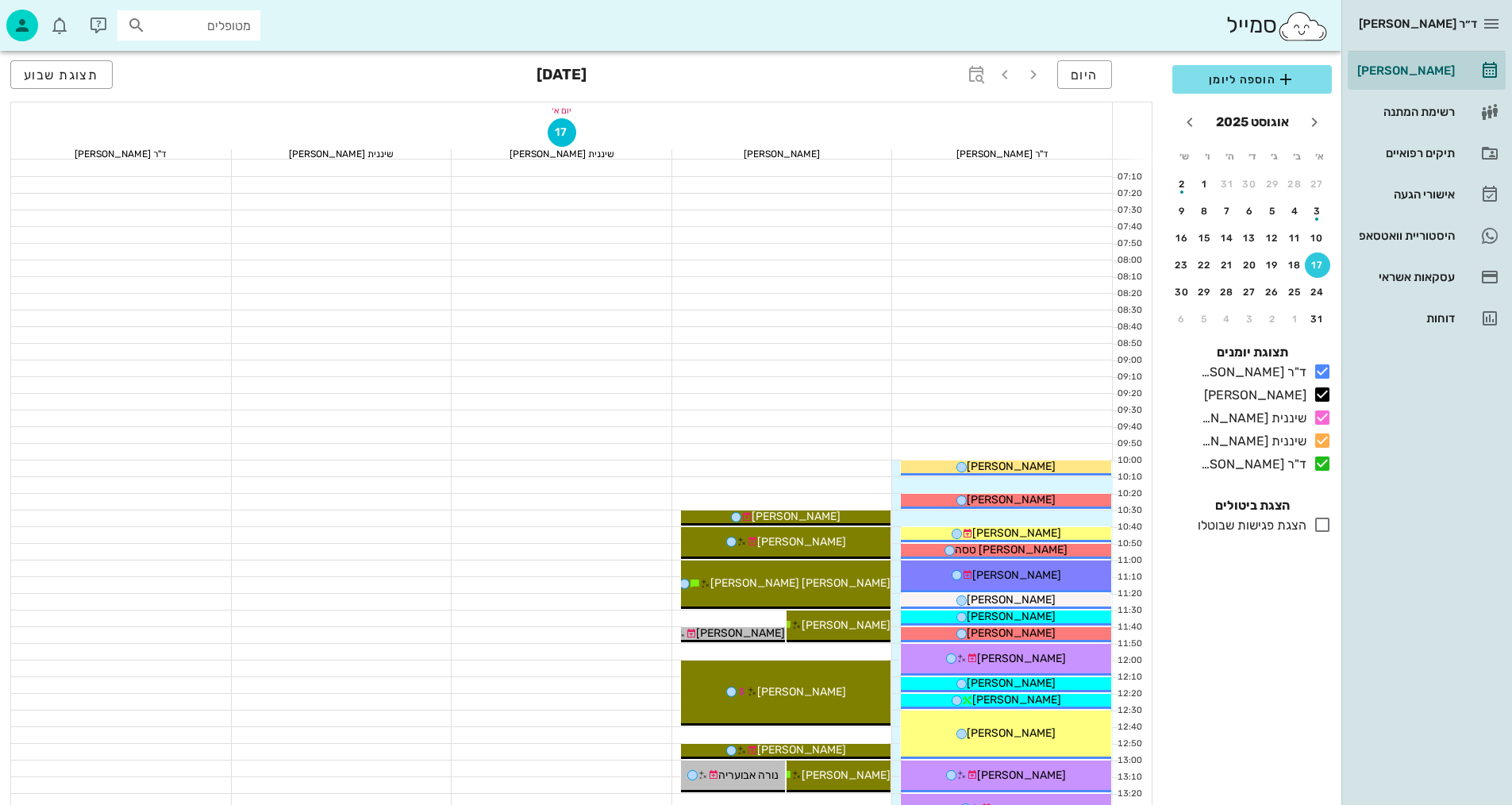 This screenshot has height=805, width=1512. I want to click on div: 07:40, so click(1129, 227).